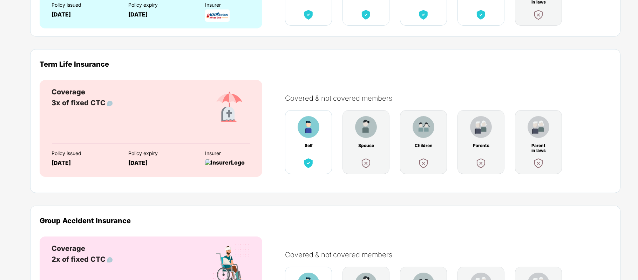 This screenshot has height=280, width=638. Describe the element at coordinates (82, 103) in the screenshot. I see `span: 3x of fixed CTC` at that location.